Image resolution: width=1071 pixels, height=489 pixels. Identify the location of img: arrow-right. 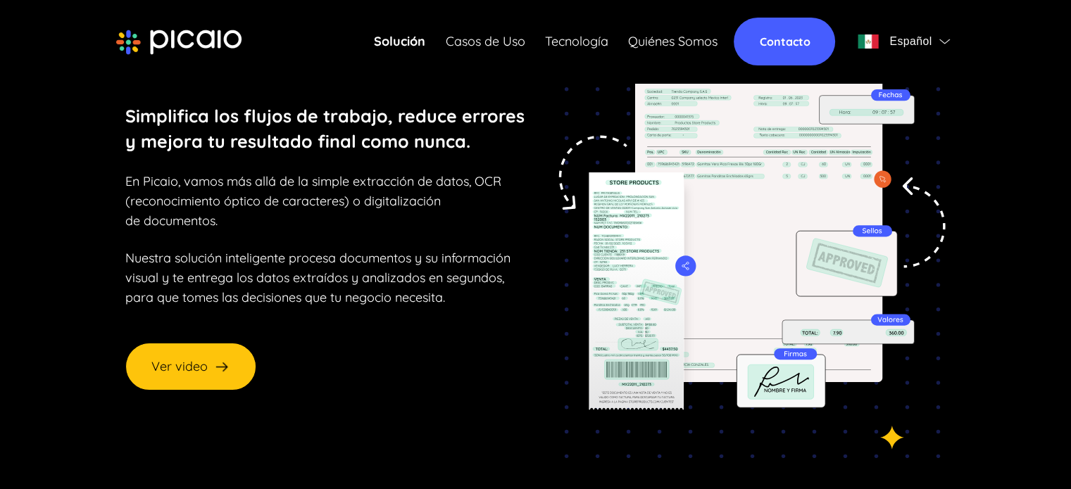
(222, 367).